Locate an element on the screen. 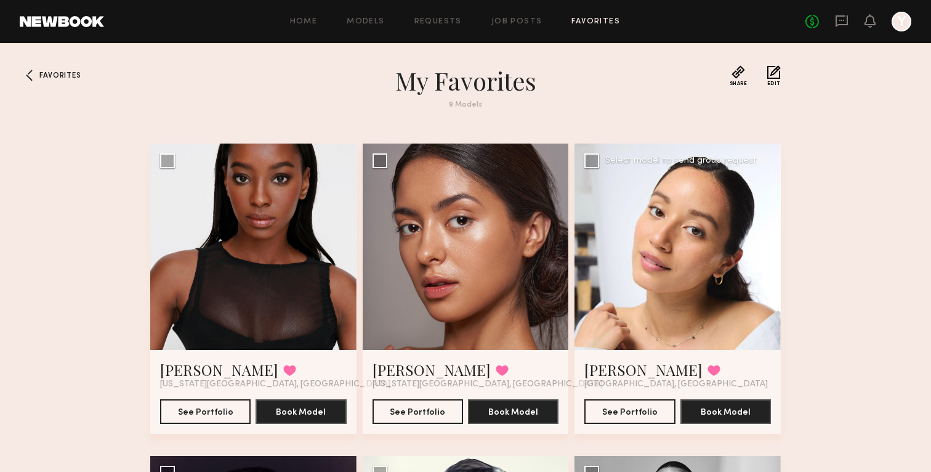 The image size is (931, 472). h1: My Favorites is located at coordinates (466, 81).